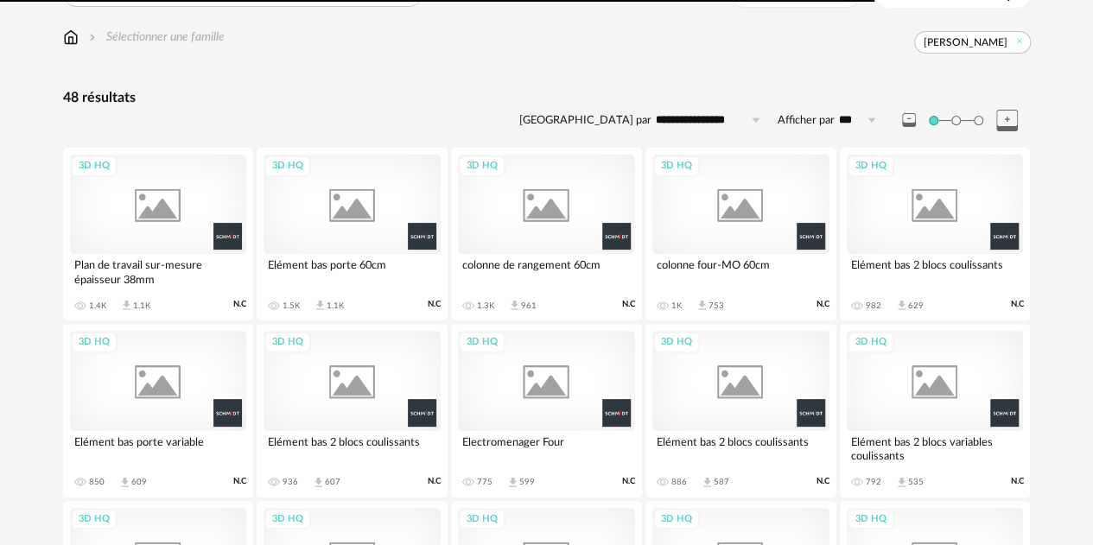 The image size is (1093, 545). I want to click on div: 535, so click(915, 482).